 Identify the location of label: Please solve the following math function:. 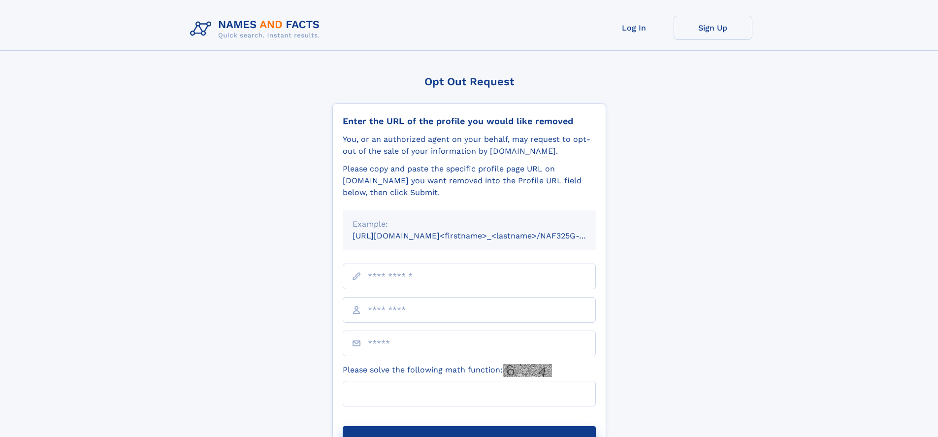
(447, 370).